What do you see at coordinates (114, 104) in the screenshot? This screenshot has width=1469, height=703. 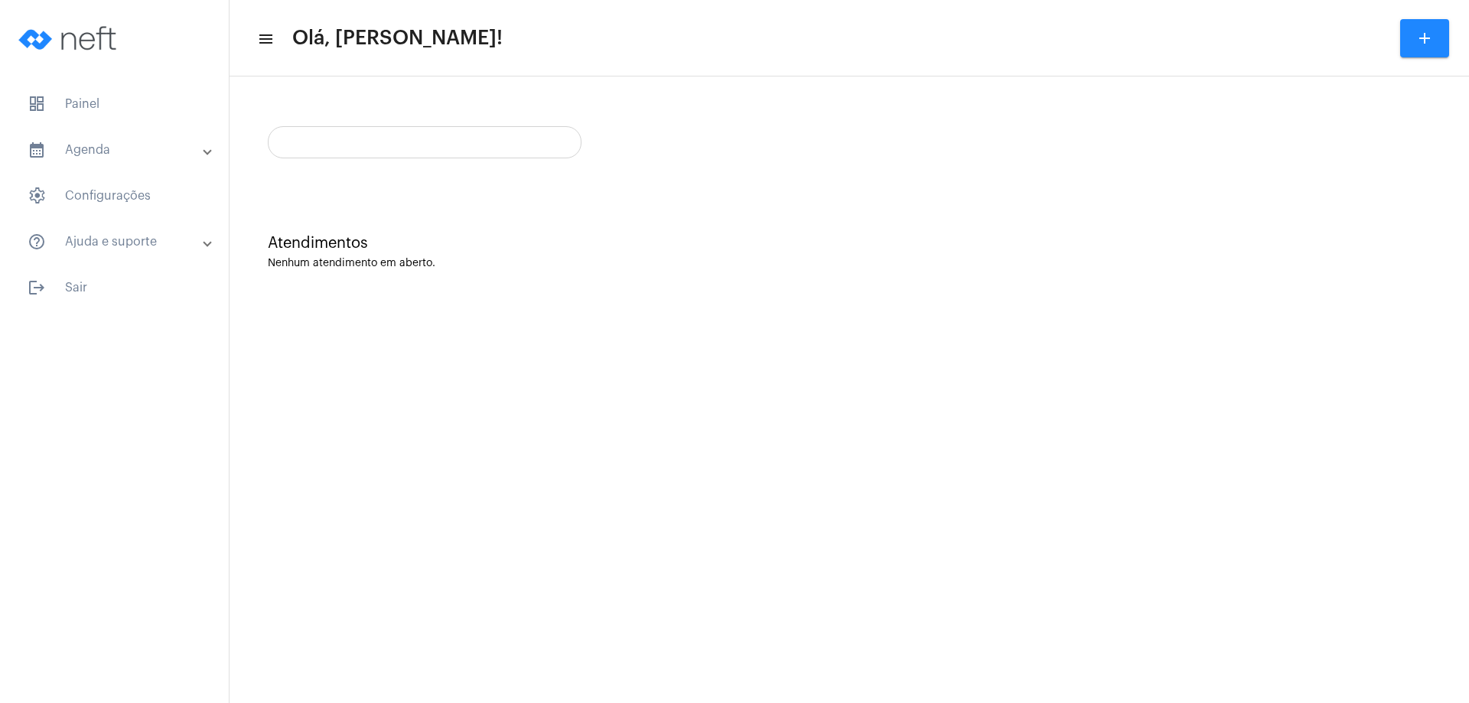 I see `span: Painel` at bounding box center [114, 104].